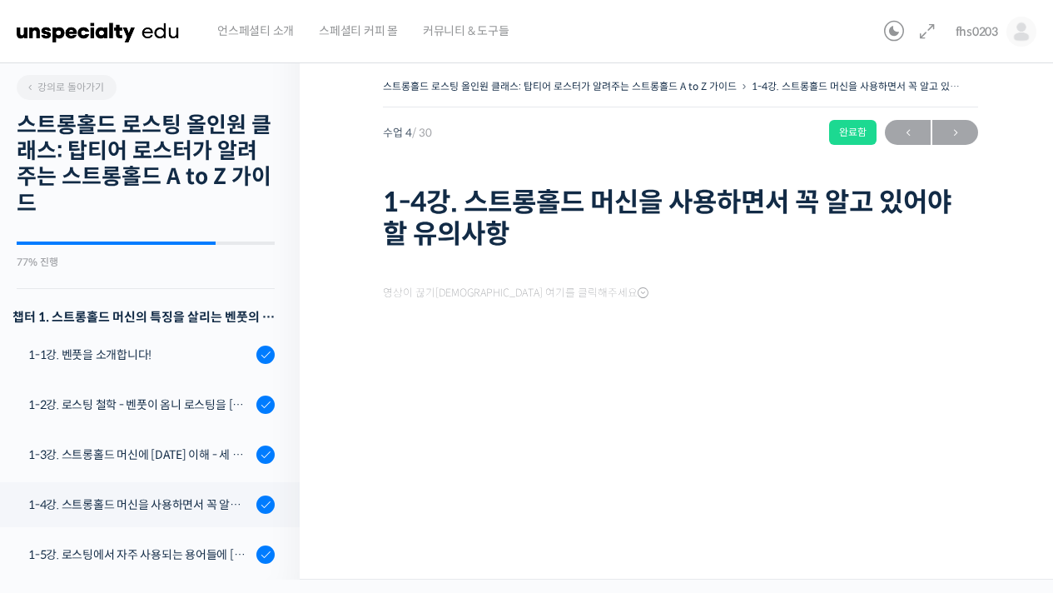  Describe the element at coordinates (140, 355) in the screenshot. I see `div: 1-1강. 벤풋을 소개합니다!` at that location.